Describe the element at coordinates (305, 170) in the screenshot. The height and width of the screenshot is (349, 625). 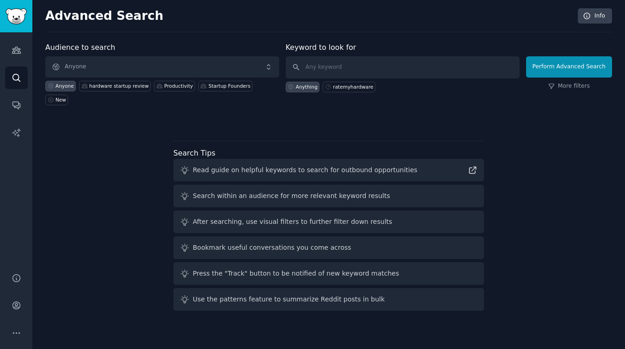
I see `div: Read guide on helpful keywords to search for outbound opportunities` at that location.